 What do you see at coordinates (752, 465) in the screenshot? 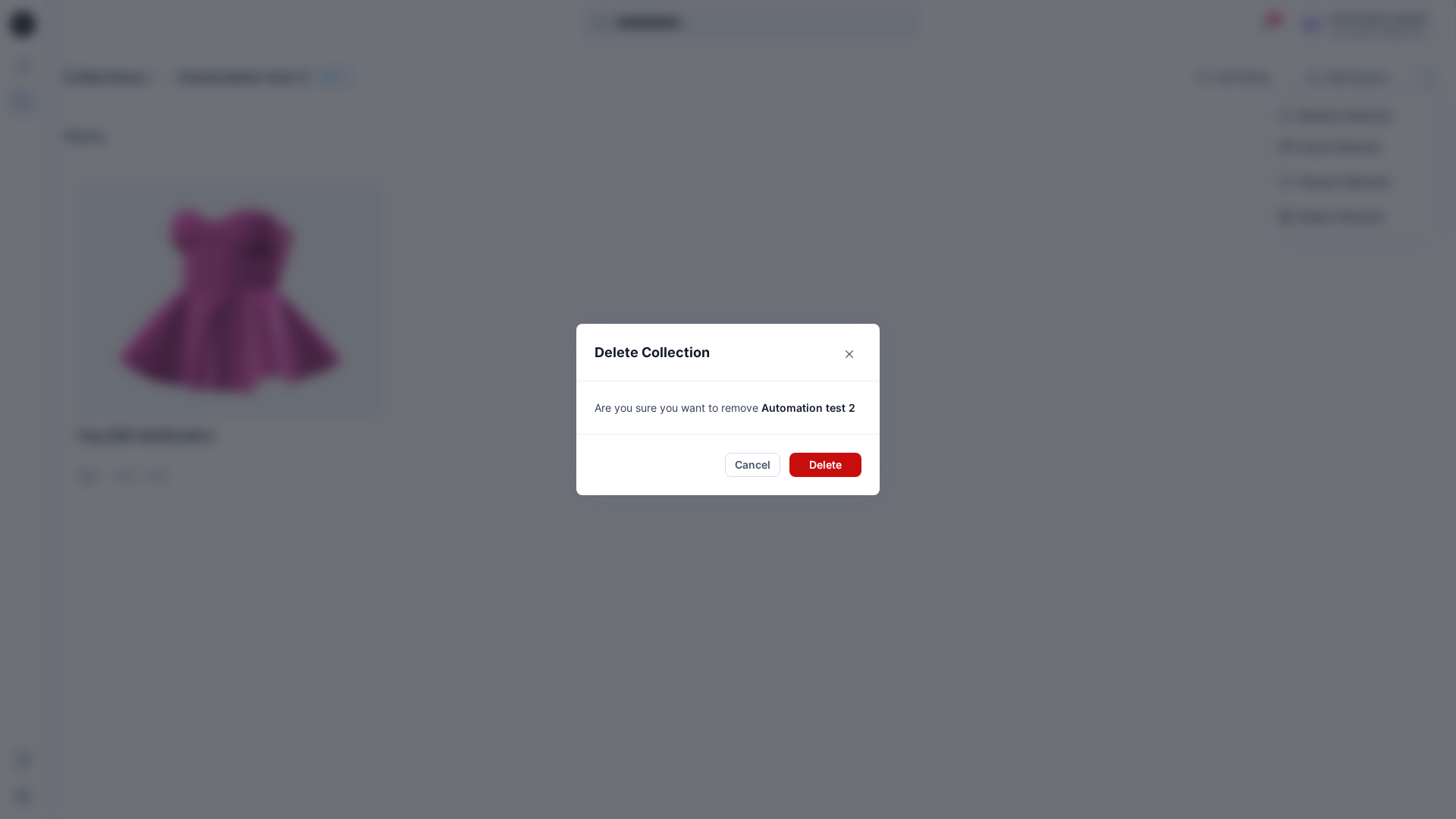
I see `button: Cancel` at bounding box center [752, 465].